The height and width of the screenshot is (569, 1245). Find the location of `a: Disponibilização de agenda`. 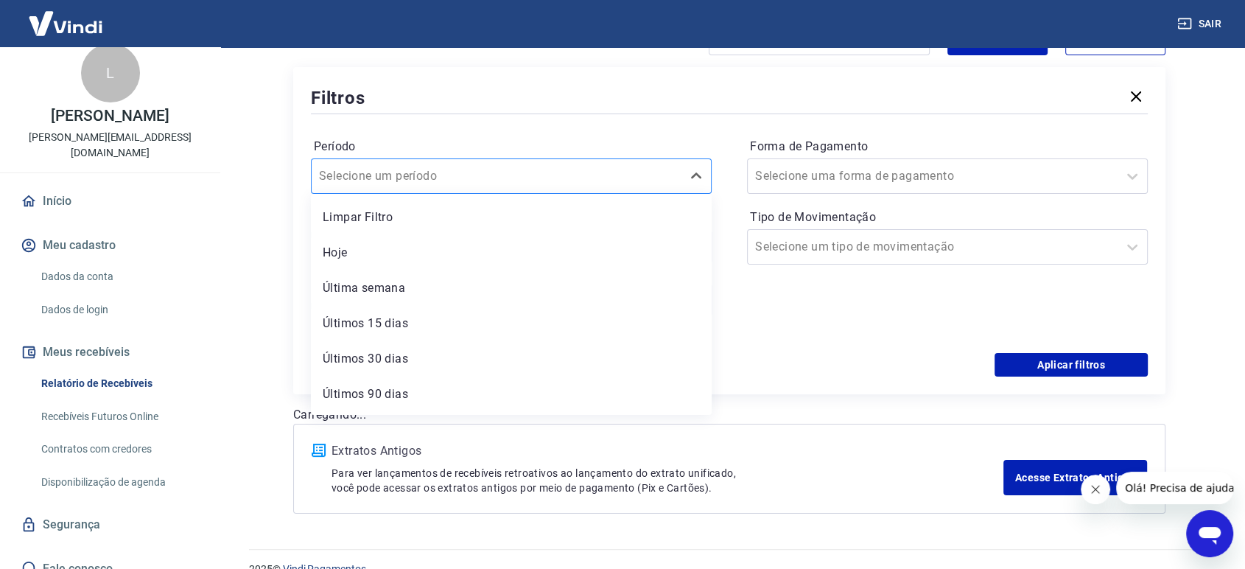

a: Disponibilização de agenda is located at coordinates (119, 482).